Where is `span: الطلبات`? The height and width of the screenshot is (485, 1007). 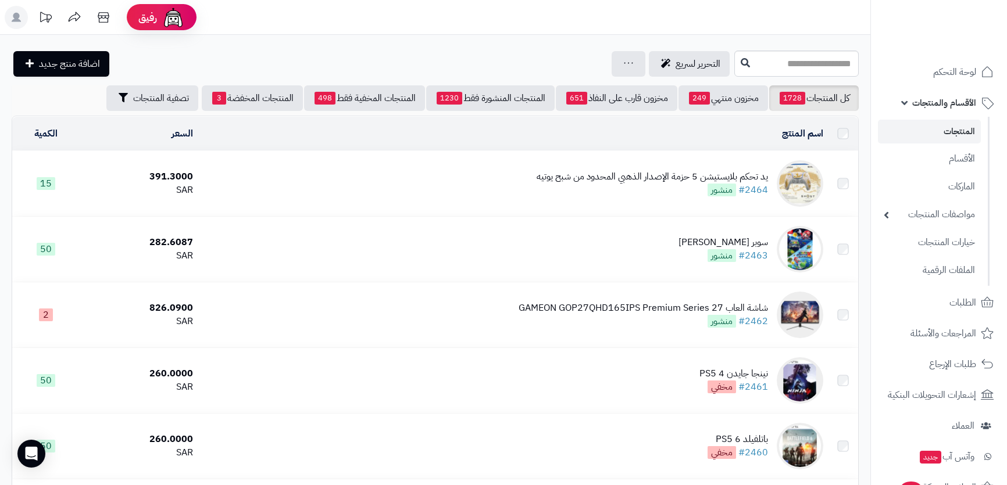
span: الطلبات is located at coordinates (963, 303).